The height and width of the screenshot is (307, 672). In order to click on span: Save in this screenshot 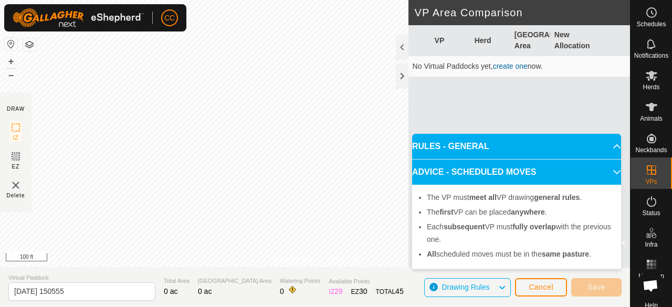, I will do `click(596, 287)`.